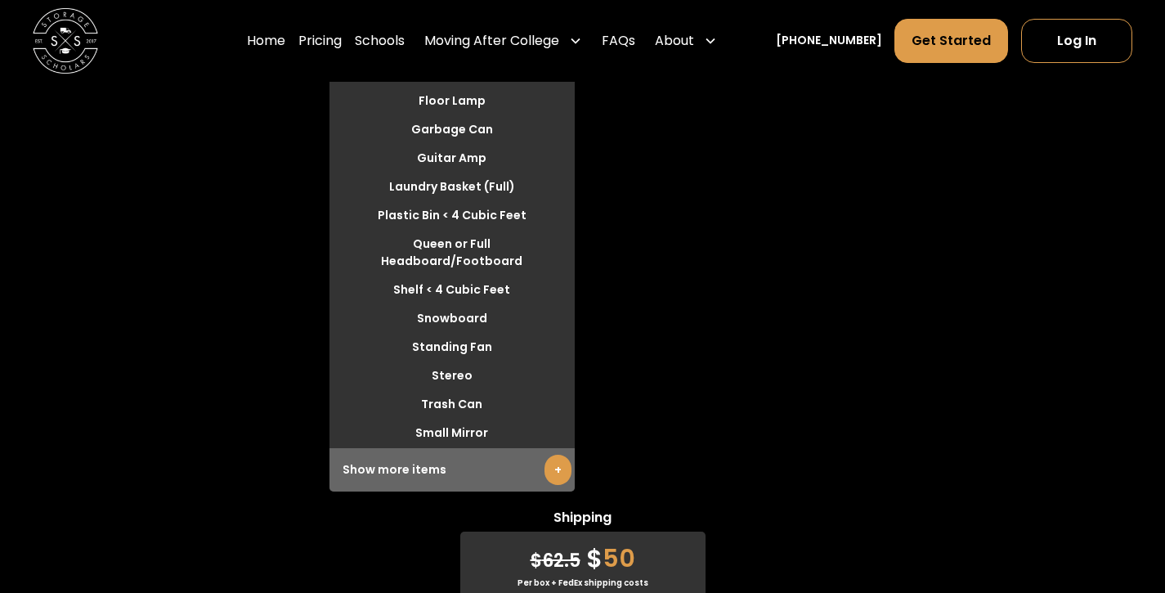 The height and width of the screenshot is (593, 1165). I want to click on a: Log In, so click(1077, 41).